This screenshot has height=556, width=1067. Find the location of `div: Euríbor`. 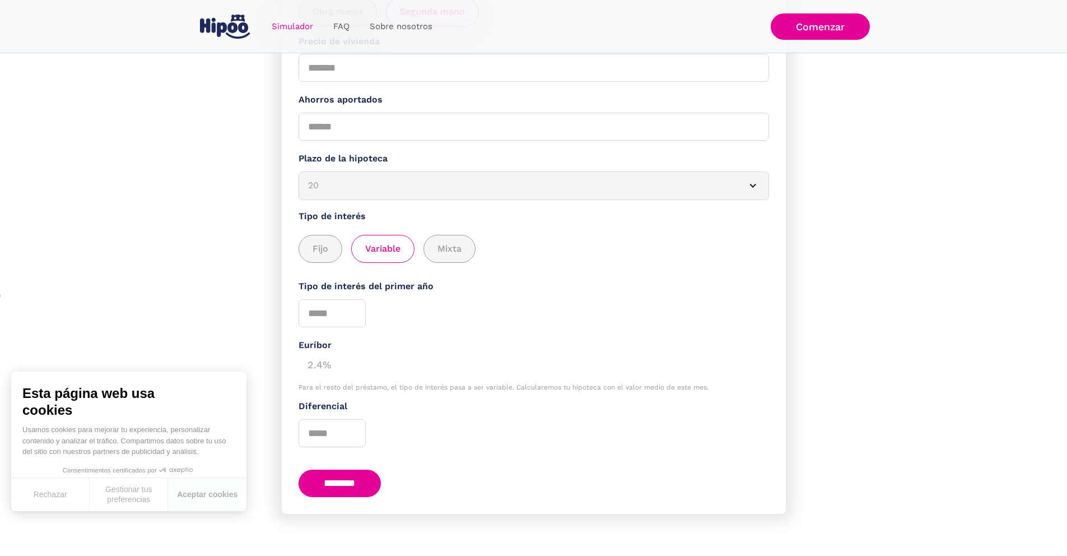

div: Euríbor is located at coordinates (534, 345).